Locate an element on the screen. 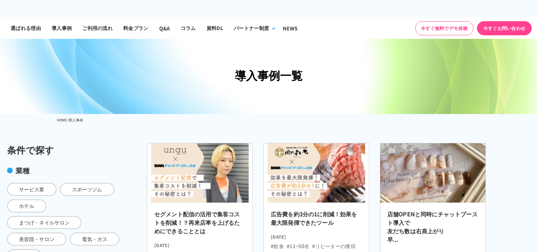  a: 料金プラン is located at coordinates (136, 28).